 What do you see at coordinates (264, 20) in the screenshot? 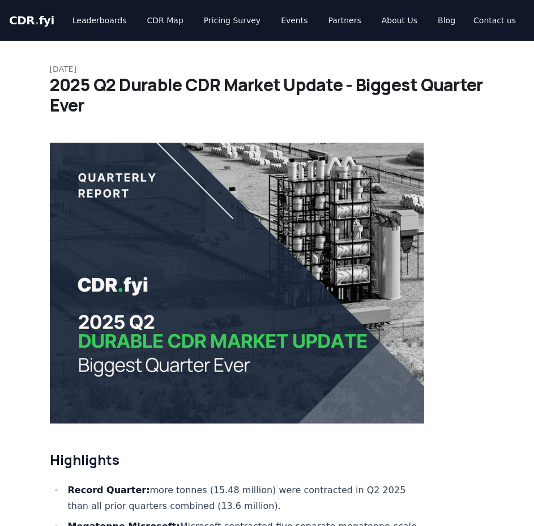
I see `nav: Main` at bounding box center [264, 20].